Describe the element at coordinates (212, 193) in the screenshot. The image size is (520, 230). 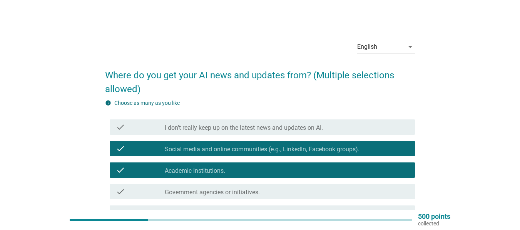
I see `label: Government agencies or initiatives.` at that location.